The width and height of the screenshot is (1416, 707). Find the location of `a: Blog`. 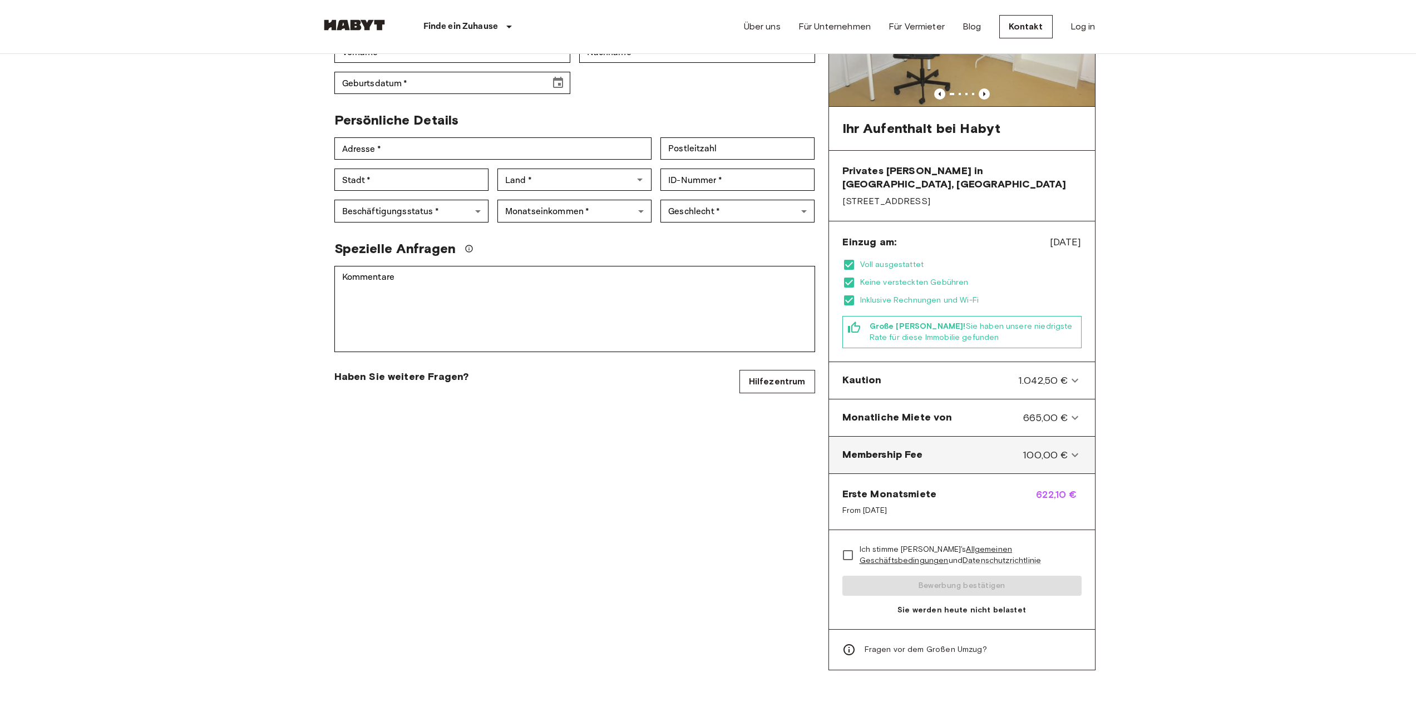

a: Blog is located at coordinates (972, 27).